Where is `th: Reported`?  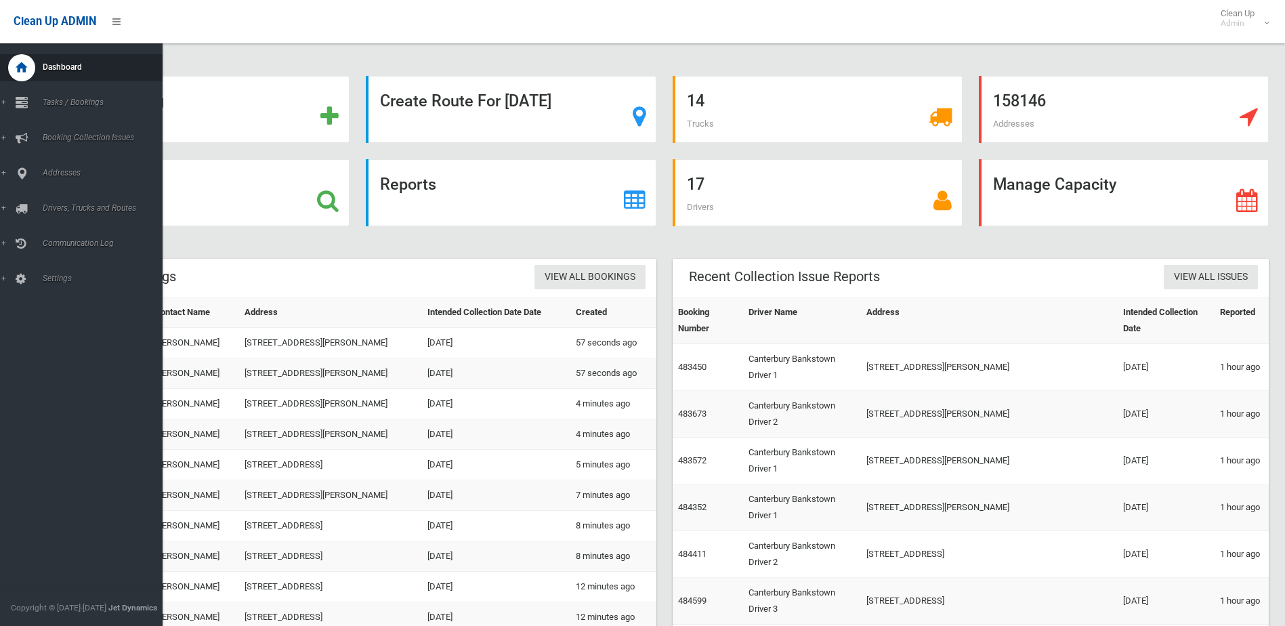 th: Reported is located at coordinates (1241, 320).